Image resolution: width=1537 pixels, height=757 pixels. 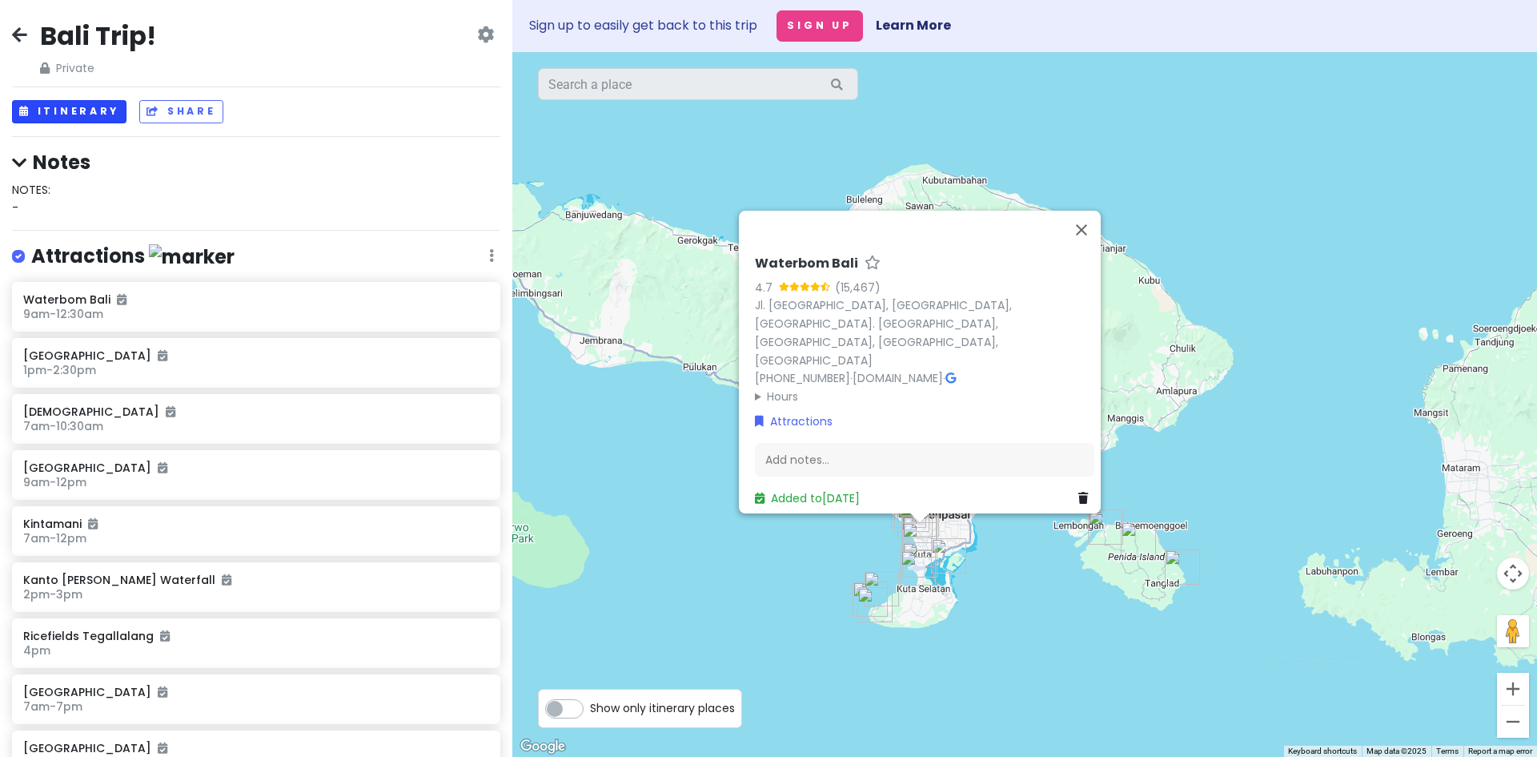 I want to click on span: 7am - 12pm, so click(x=54, y=538).